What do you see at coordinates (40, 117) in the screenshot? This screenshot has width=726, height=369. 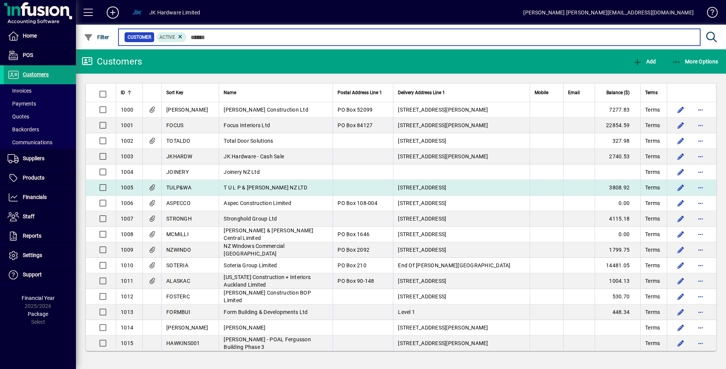 I see `a: Quotes` at bounding box center [40, 117].